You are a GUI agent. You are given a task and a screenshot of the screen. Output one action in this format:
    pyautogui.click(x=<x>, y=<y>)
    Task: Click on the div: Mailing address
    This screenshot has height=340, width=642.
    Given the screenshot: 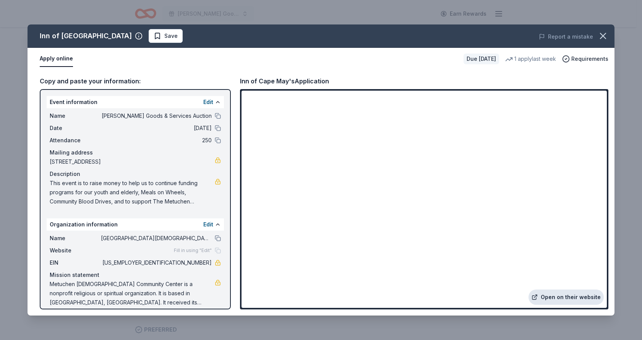 What is the action you would take?
    pyautogui.click(x=135, y=152)
    